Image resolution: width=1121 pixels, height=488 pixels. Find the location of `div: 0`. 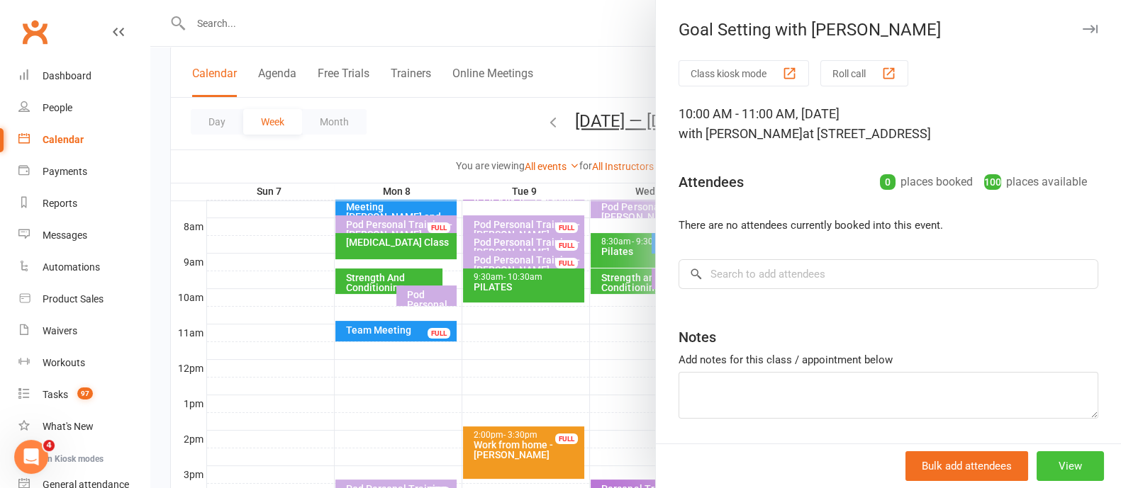

div: 0 is located at coordinates (888, 182).